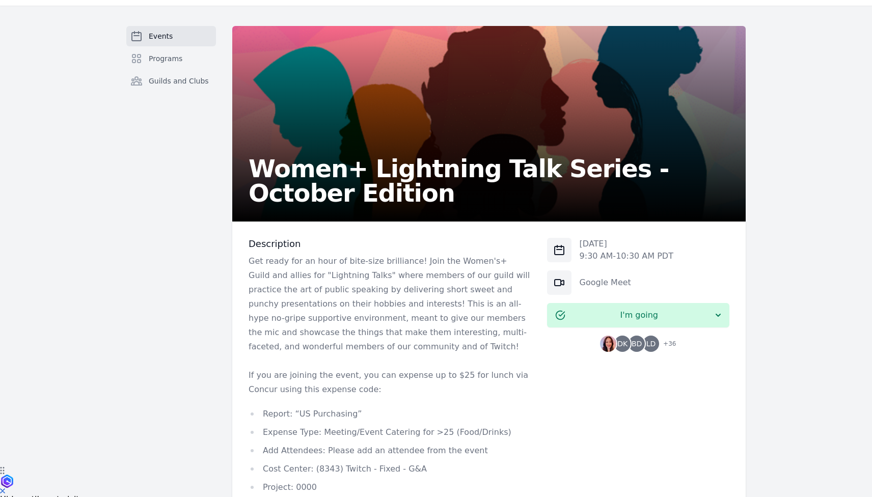  I want to click on nav: Sidebar, so click(171, 67).